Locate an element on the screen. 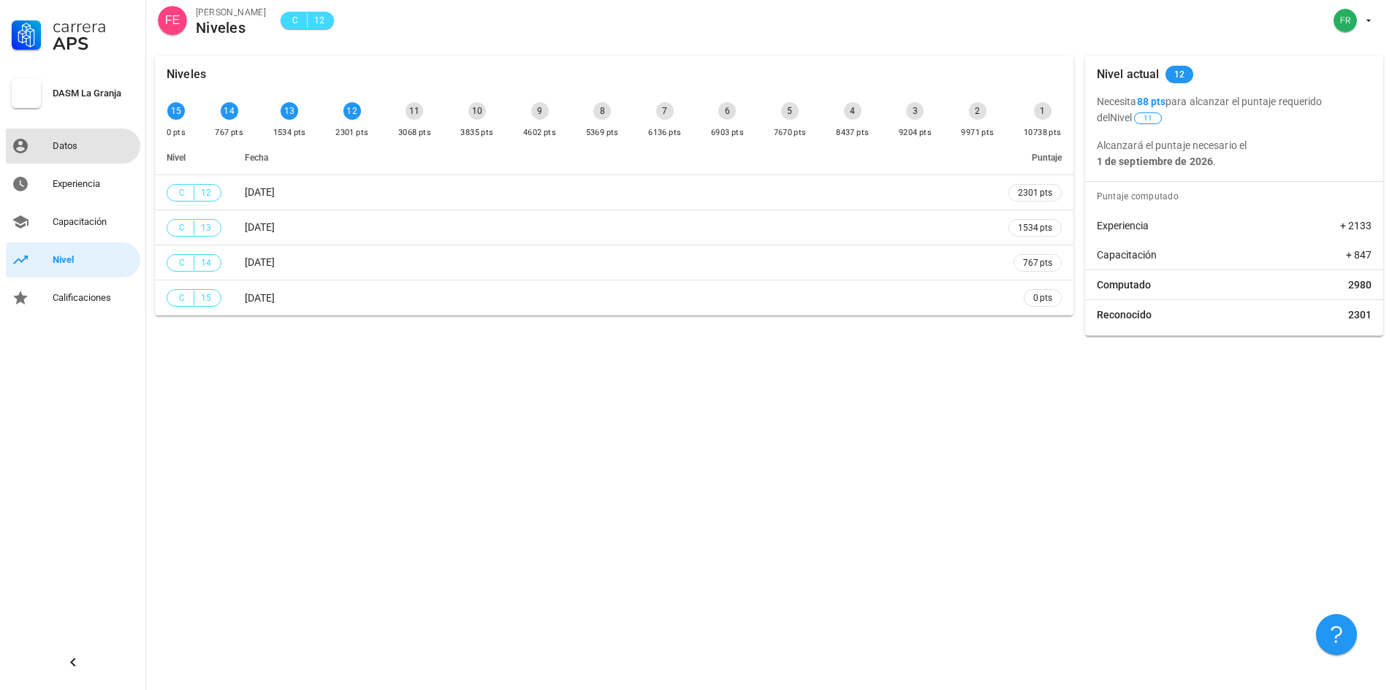 Image resolution: width=1392 pixels, height=690 pixels. span: Capacitación is located at coordinates (1127, 255).